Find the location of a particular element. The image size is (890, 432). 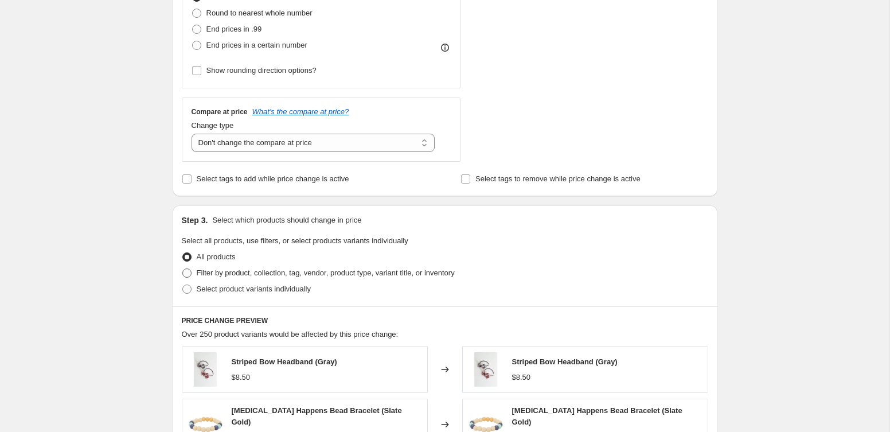

span: Change type is located at coordinates (213, 125).